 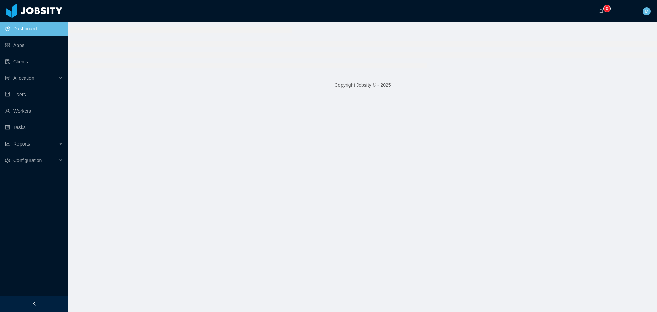 I want to click on a: icon: profileTasks, so click(x=34, y=127).